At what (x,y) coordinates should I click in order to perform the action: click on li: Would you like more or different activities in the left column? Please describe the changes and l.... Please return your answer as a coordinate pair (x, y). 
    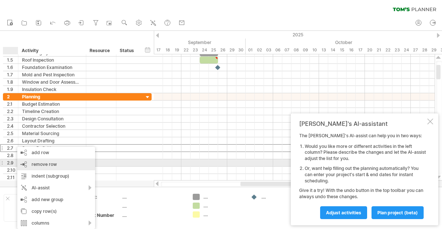
    Looking at the image, I should click on (365, 153).